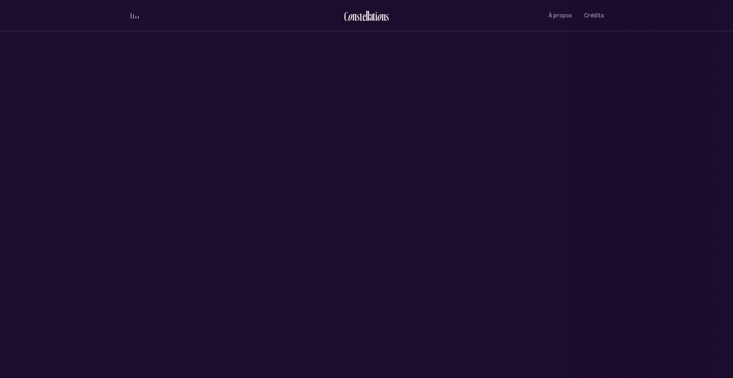 The height and width of the screenshot is (378, 733). I want to click on div: C, so click(345, 16).